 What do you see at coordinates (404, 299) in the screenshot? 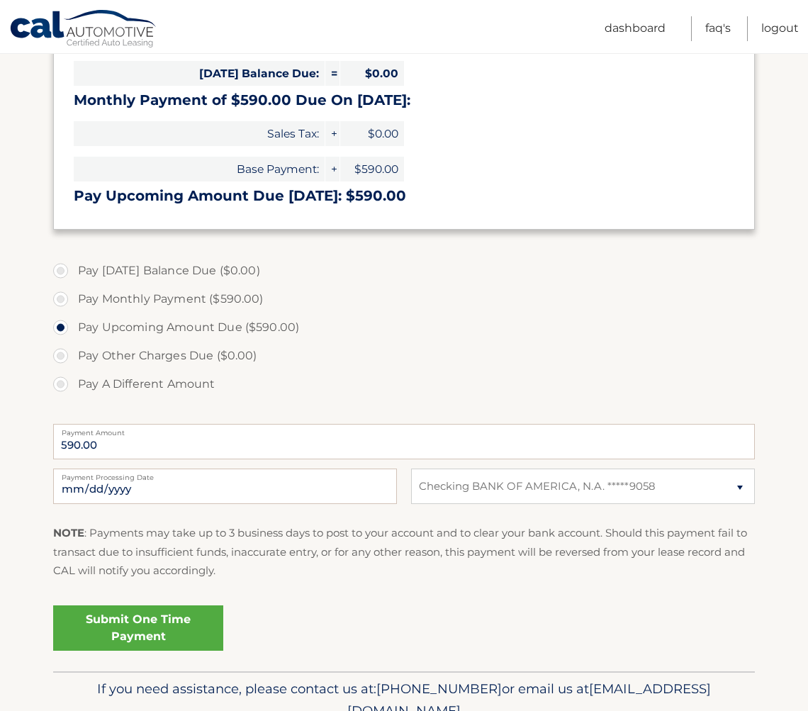
I see `label: Pay Monthly Payment ($590.00)` at bounding box center [404, 299].